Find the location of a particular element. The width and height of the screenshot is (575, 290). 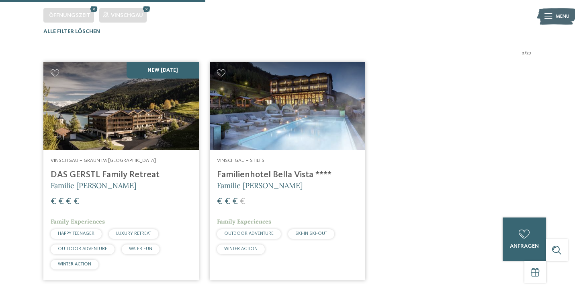

span: LUXURY RETREAT is located at coordinates (134, 233).